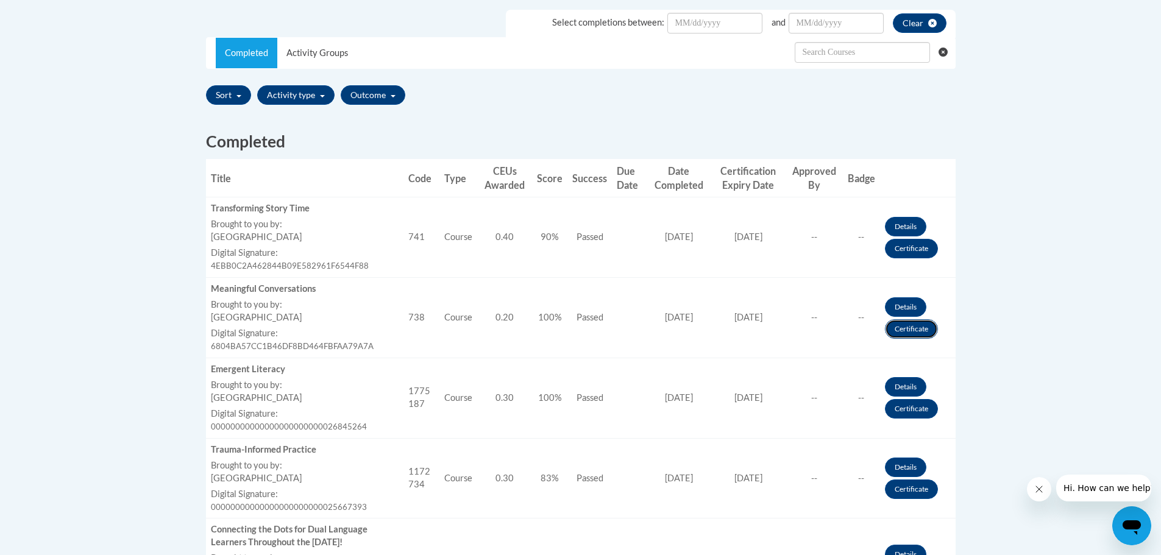 The image size is (1161, 555). Describe the element at coordinates (861, 178) in the screenshot. I see `th: Badge` at that location.